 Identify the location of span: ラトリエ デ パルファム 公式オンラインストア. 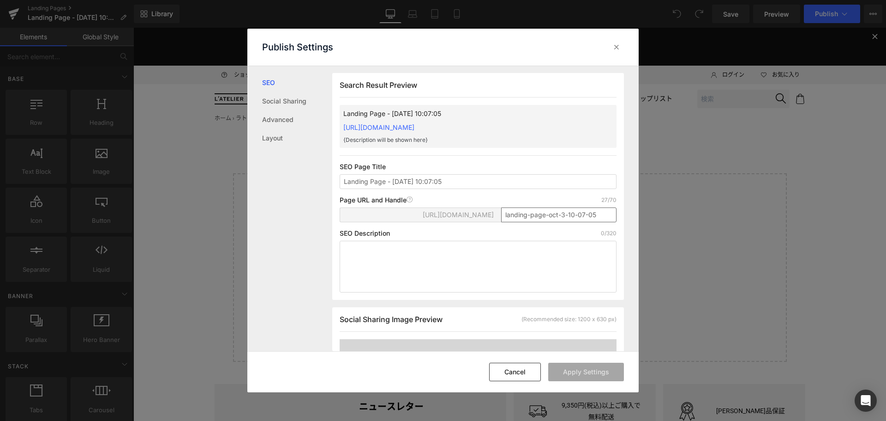
(160, 90).